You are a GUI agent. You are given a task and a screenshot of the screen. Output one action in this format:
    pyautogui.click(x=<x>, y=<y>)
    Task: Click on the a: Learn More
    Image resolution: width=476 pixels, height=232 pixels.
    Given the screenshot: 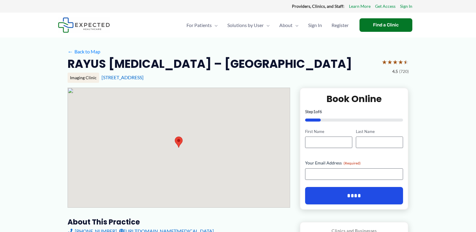 What is the action you would take?
    pyautogui.click(x=360, y=6)
    